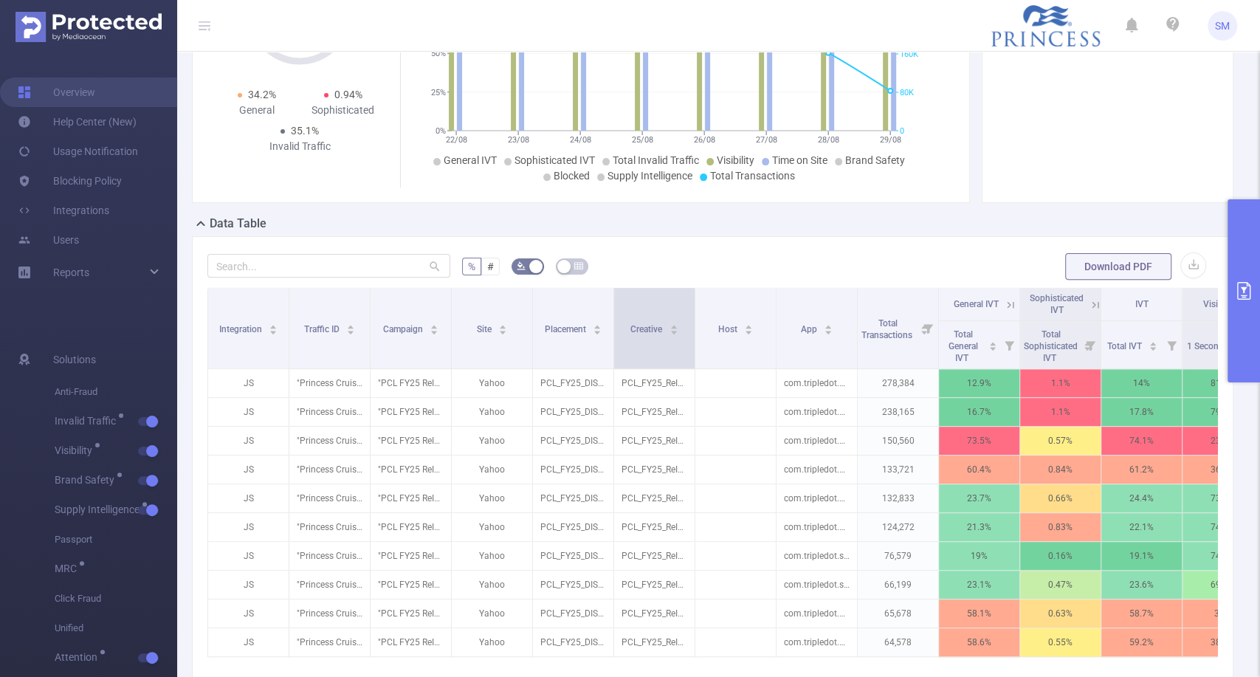 The image size is (1260, 677). Describe the element at coordinates (897, 613) in the screenshot. I see `p: 65,678` at that location.